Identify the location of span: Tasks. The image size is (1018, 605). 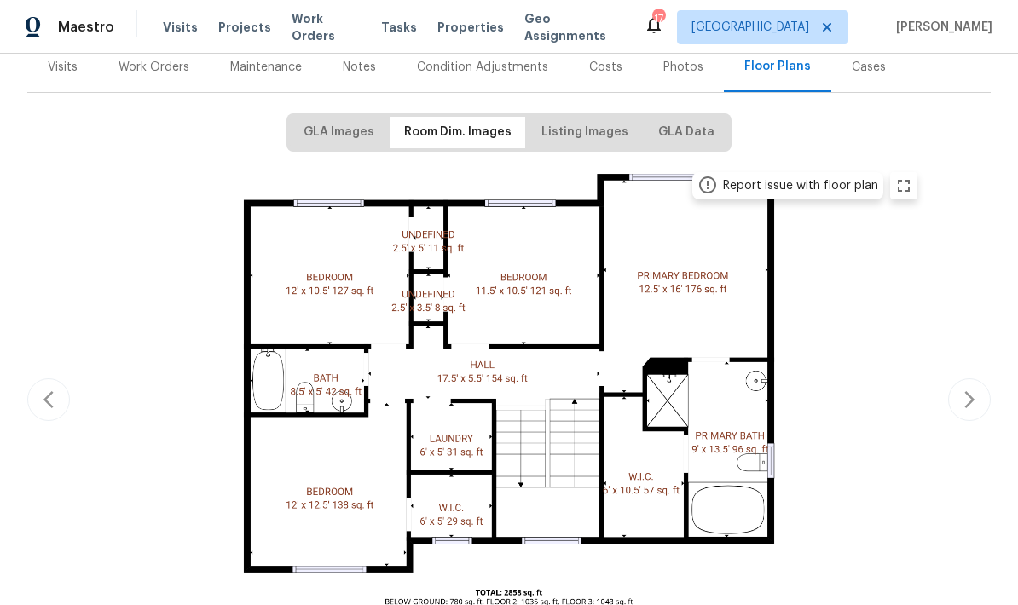
(399, 27).